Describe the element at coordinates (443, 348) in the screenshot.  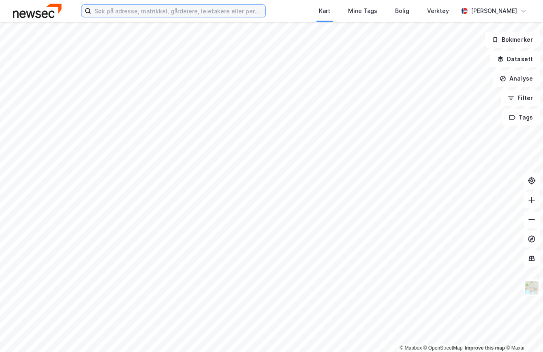
I see `a: OpenStreetMap` at that location.